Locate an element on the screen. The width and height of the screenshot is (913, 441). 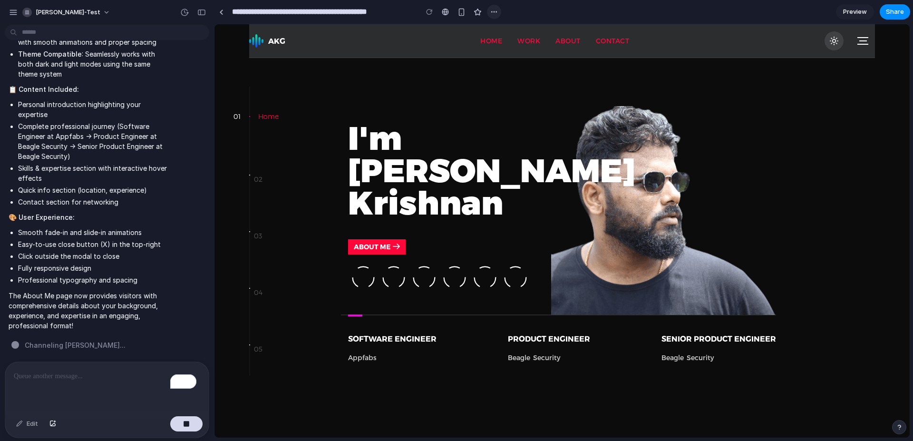
button: Switch to light mode is located at coordinates (619, 17).